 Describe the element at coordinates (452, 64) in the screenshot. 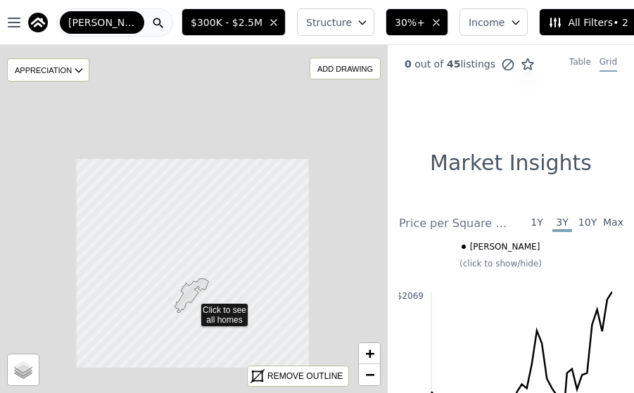

I see `span: 45` at that location.